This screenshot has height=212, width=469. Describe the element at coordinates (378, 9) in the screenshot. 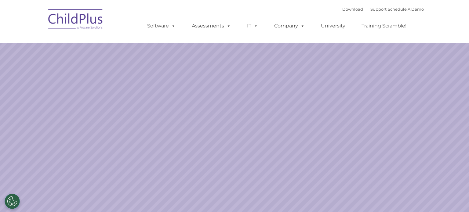

I see `a: Support` at that location.